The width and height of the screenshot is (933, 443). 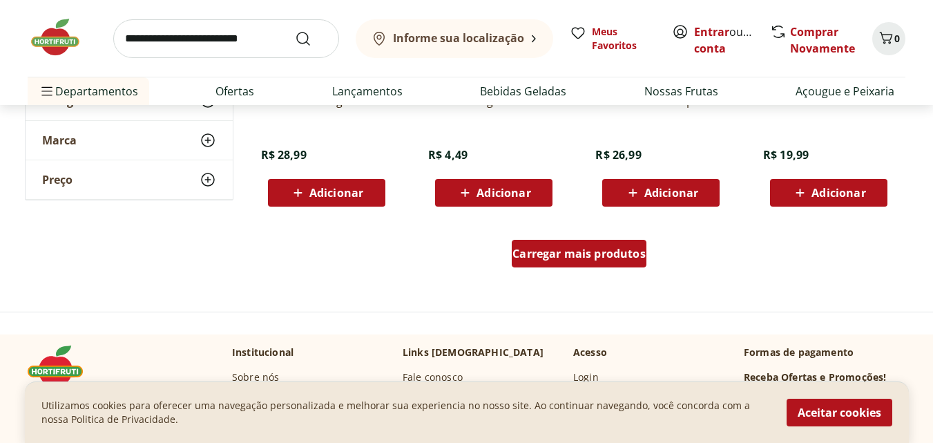 I want to click on a: Nossas Frutas, so click(x=681, y=91).